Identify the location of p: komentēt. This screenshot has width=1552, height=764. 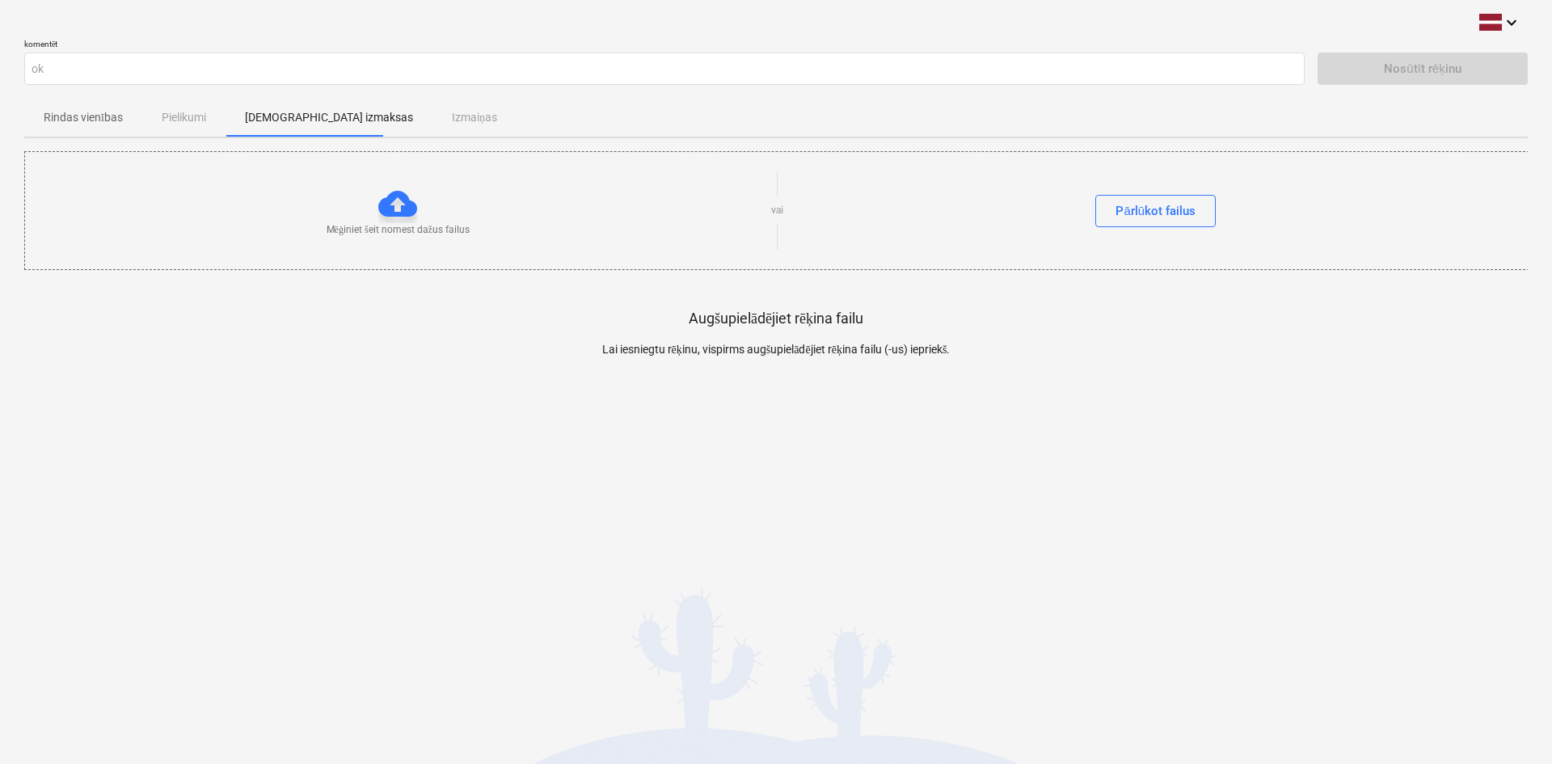
(664, 45).